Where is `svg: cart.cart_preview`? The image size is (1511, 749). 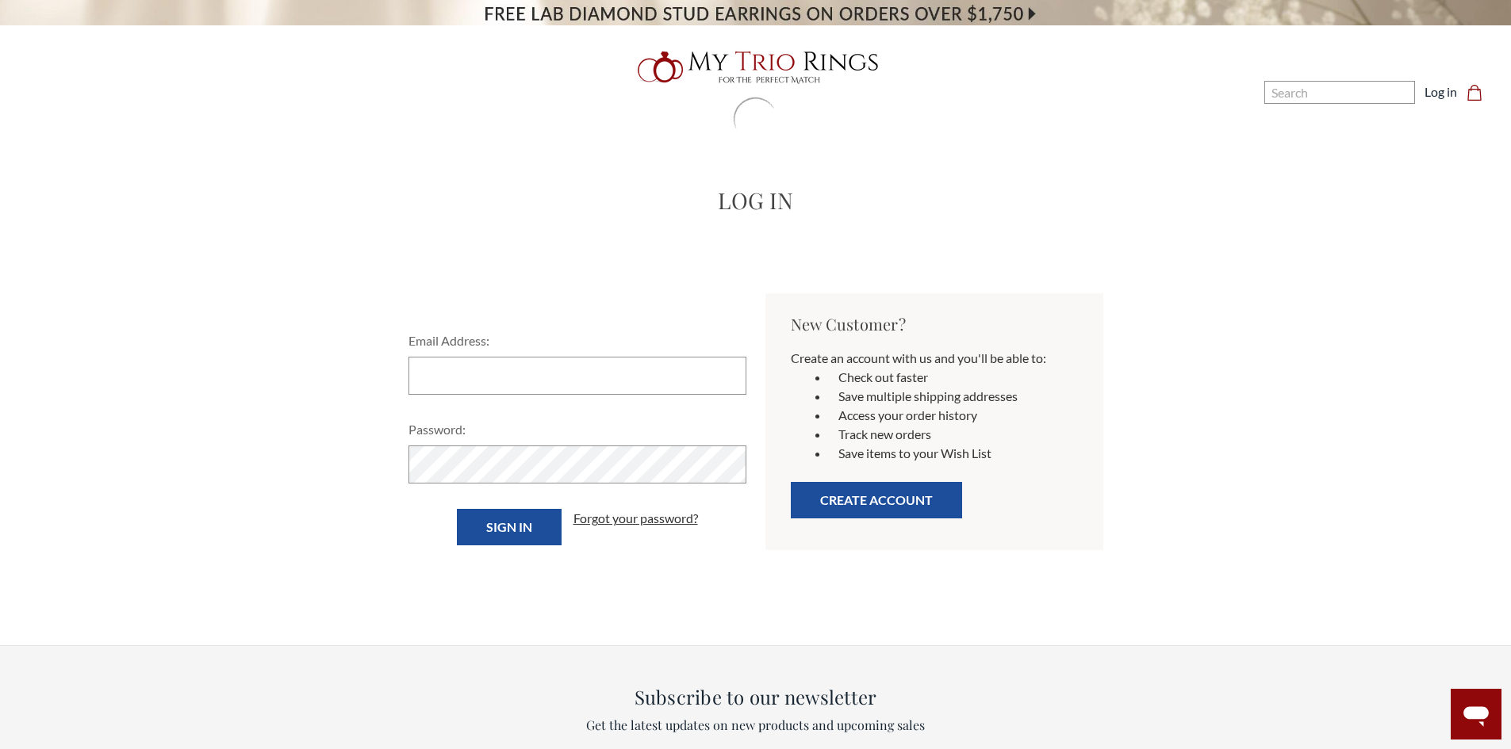 svg: cart.cart_preview is located at coordinates (1474, 93).